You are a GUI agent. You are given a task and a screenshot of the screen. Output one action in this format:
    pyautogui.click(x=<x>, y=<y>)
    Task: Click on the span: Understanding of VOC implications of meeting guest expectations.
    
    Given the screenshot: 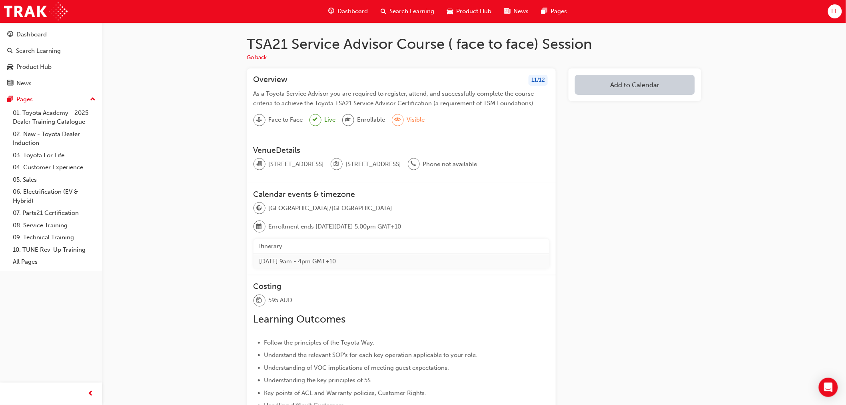 What is the action you would take?
    pyautogui.click(x=357, y=367)
    